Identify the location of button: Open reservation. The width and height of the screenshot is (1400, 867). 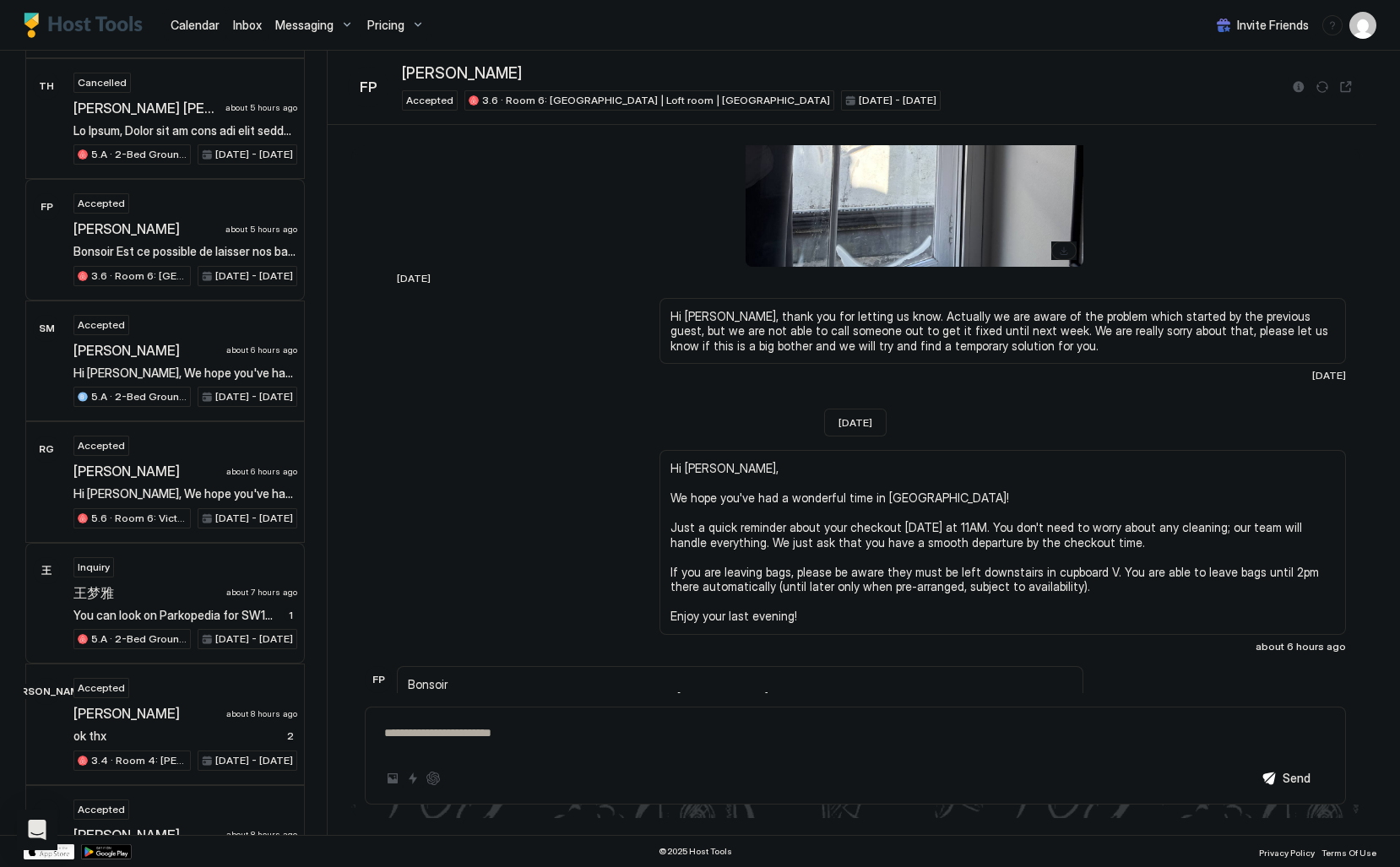
(1346, 87).